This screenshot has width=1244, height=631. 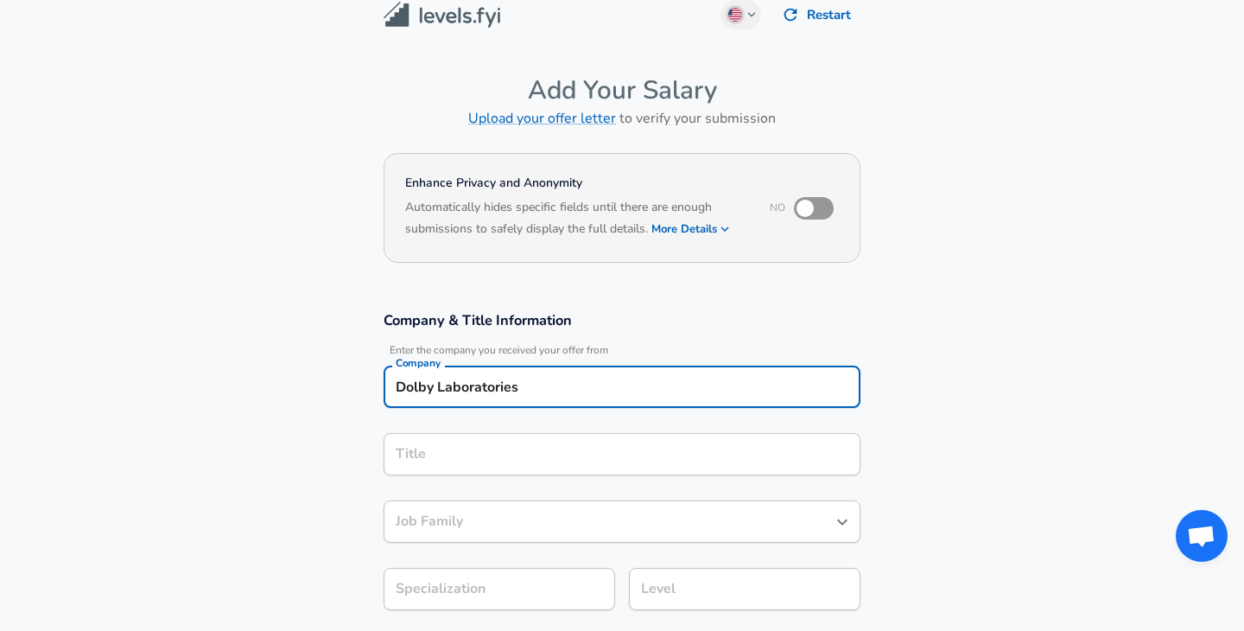 What do you see at coordinates (442, 15) in the screenshot?
I see `img: Levels.fyi` at bounding box center [442, 15].